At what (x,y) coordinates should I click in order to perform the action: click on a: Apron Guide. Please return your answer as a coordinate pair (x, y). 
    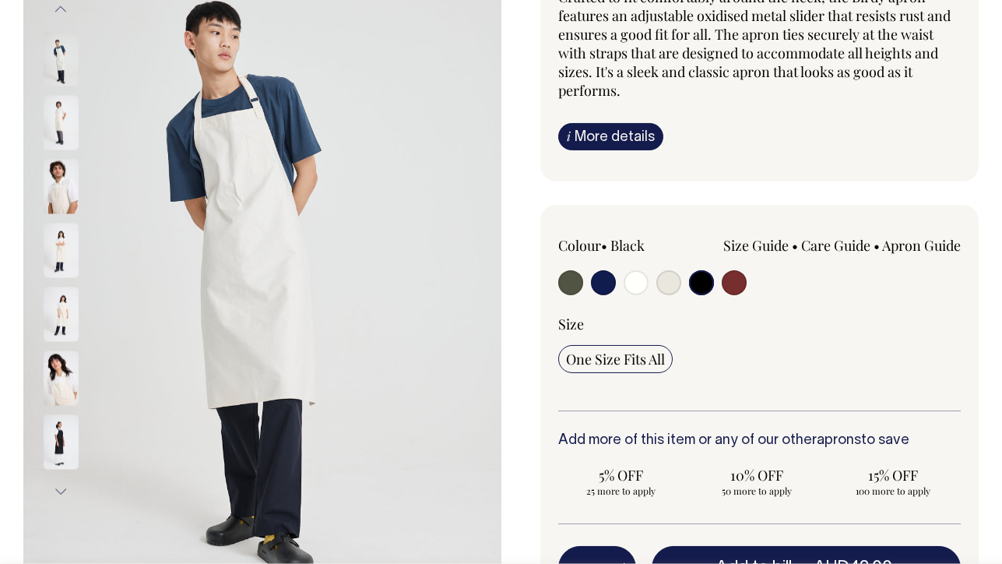
    Looking at the image, I should click on (921, 245).